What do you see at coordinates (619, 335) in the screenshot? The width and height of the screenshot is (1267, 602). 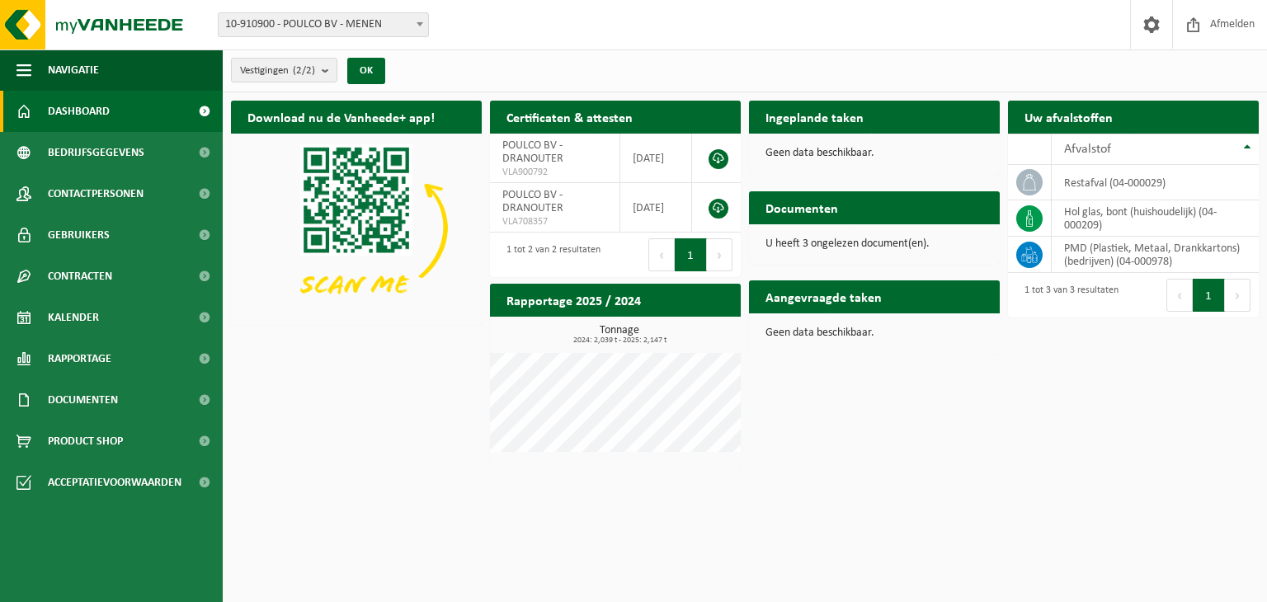 I see `h3: Tonnage` at bounding box center [619, 335].